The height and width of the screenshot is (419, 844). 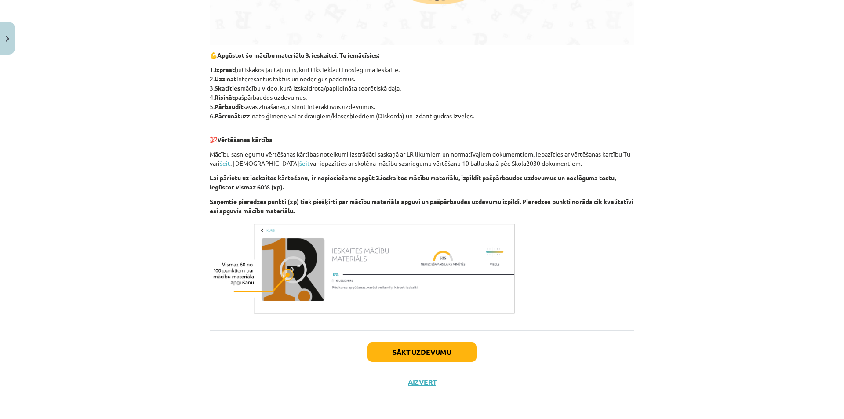 I want to click on b: Apgūstot šo mācību materiālu 3. ieskaitei, Tu iemācīsies:, so click(x=298, y=55).